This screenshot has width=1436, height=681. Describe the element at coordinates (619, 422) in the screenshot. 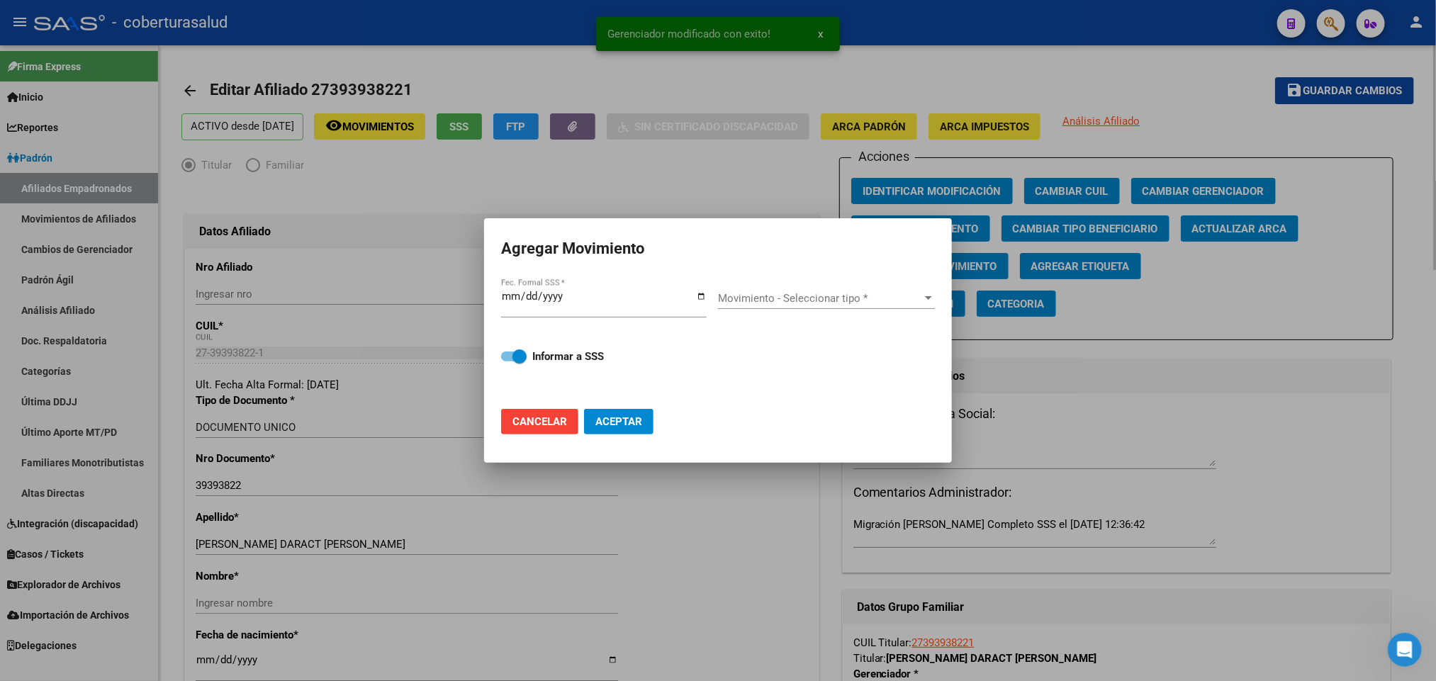

I see `button: Aceptar` at that location.